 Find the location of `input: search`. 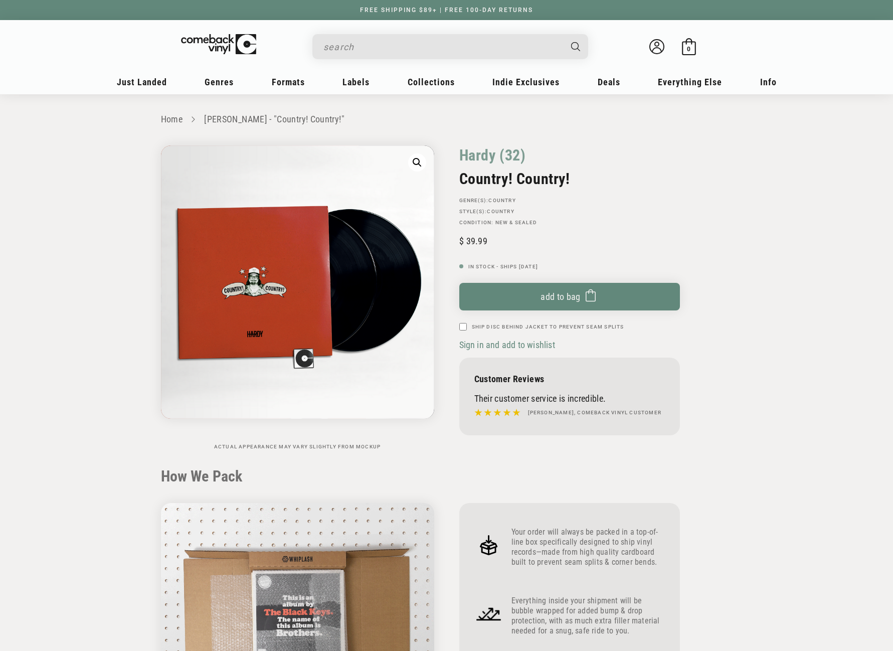

input: search is located at coordinates (442, 47).